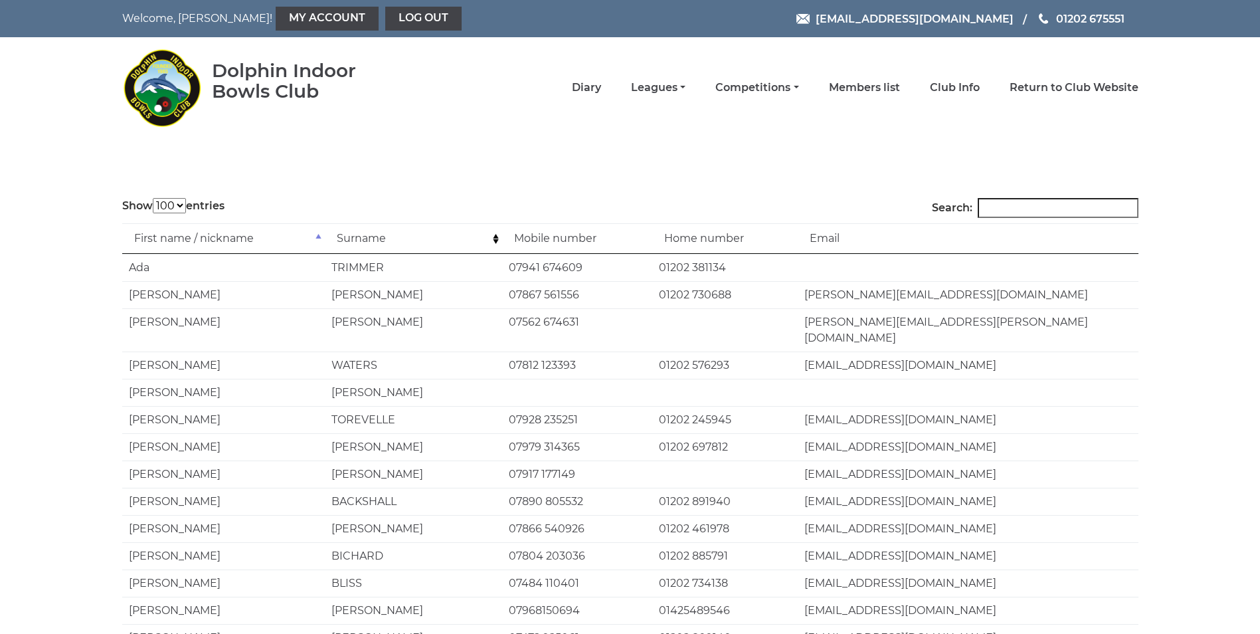 The image size is (1260, 634). Describe the element at coordinates (423, 19) in the screenshot. I see `a: Log out` at that location.